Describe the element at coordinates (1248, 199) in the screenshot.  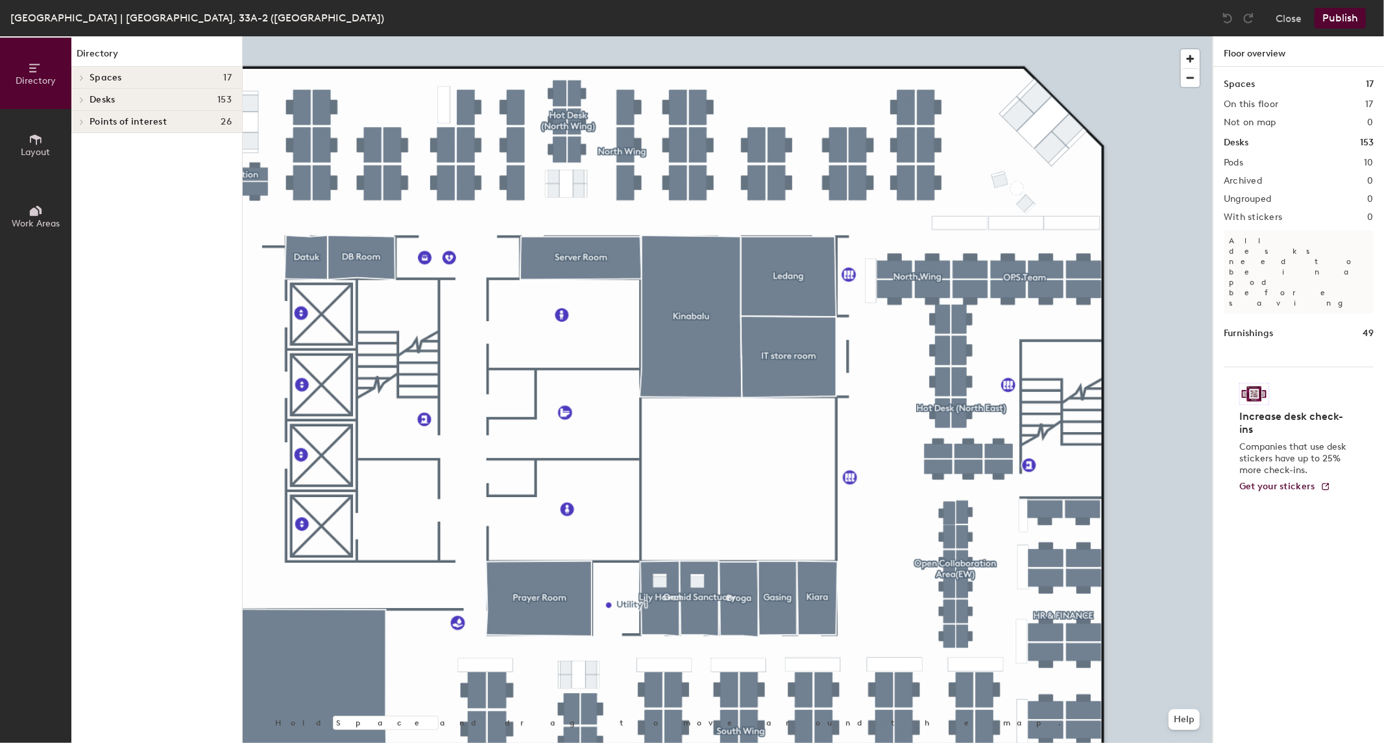
I see `h2: Ungrouped` at that location.